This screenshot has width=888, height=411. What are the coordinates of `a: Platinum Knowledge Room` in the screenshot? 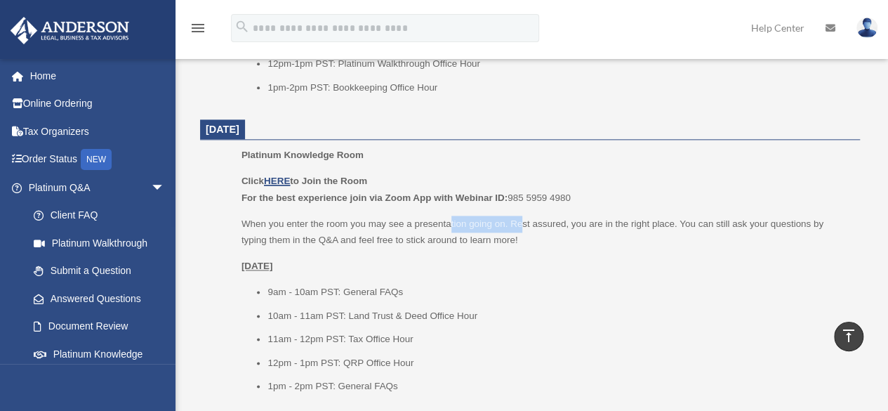 It's located at (99, 362).